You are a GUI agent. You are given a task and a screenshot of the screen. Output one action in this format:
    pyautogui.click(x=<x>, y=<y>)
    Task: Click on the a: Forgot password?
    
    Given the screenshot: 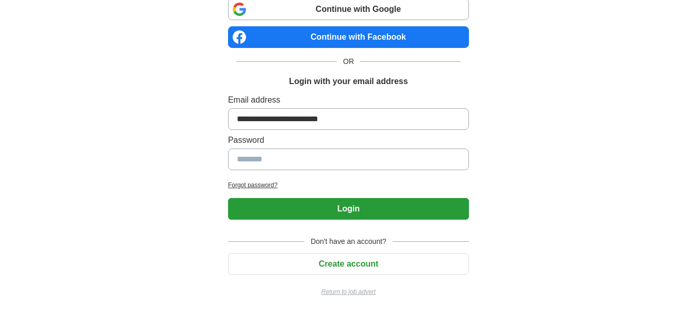 What is the action you would take?
    pyautogui.click(x=348, y=185)
    